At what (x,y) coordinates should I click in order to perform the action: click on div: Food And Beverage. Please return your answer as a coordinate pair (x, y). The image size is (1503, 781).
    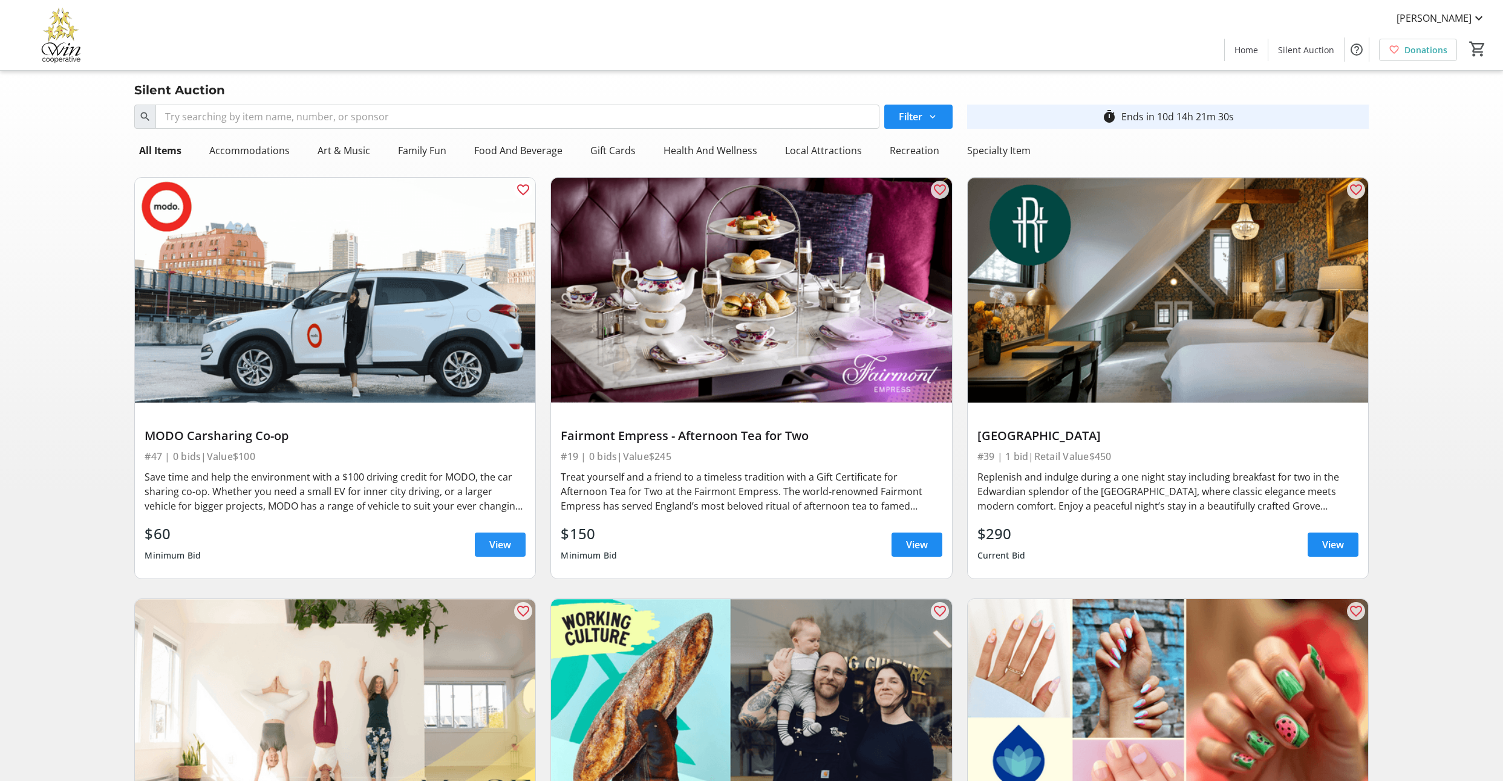
    Looking at the image, I should click on (518, 151).